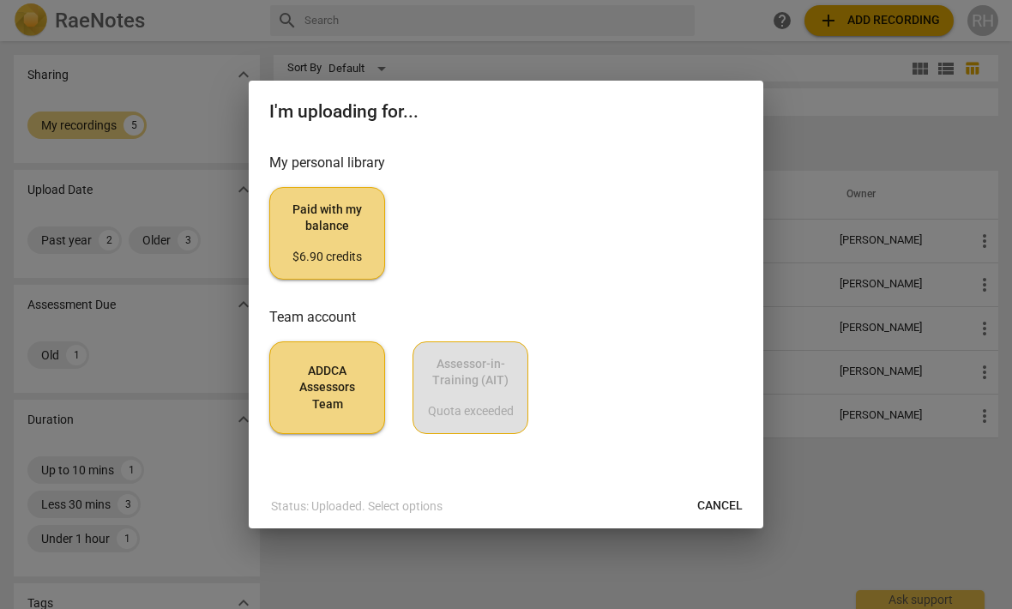  What do you see at coordinates (327, 233) in the screenshot?
I see `span: Paid with my balance` at bounding box center [327, 233].